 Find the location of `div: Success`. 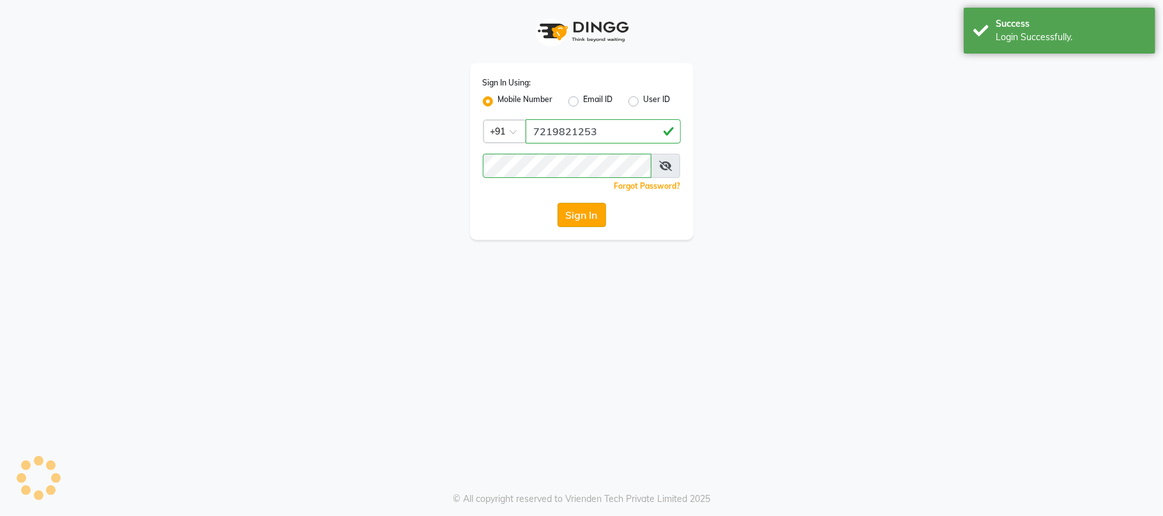

div: Success is located at coordinates (1070, 24).